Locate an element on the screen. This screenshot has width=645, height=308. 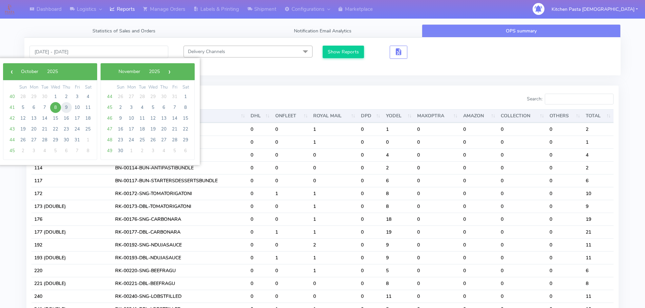
button: Show Reports is located at coordinates (343, 52).